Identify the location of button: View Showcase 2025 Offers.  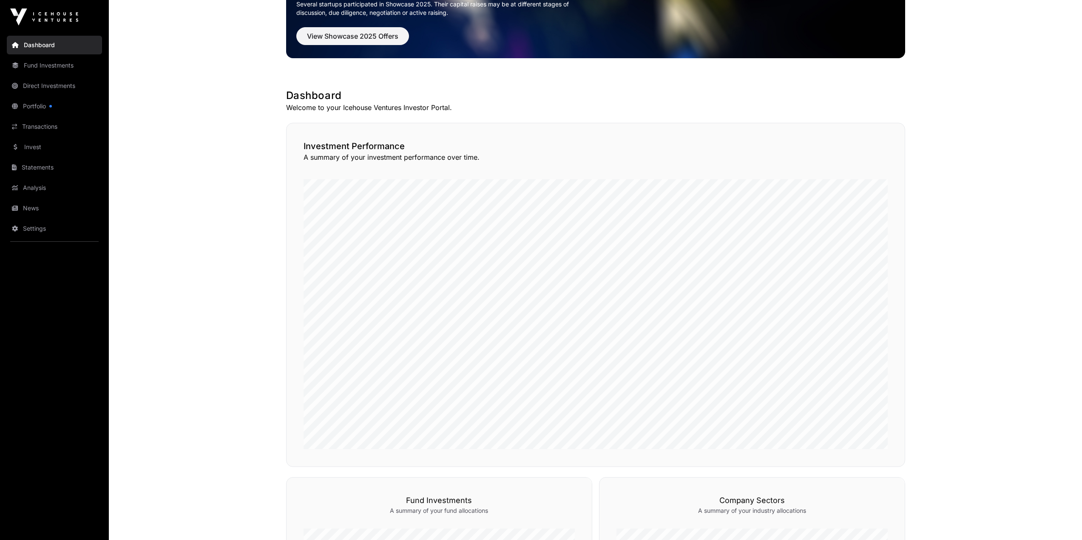
(352, 36).